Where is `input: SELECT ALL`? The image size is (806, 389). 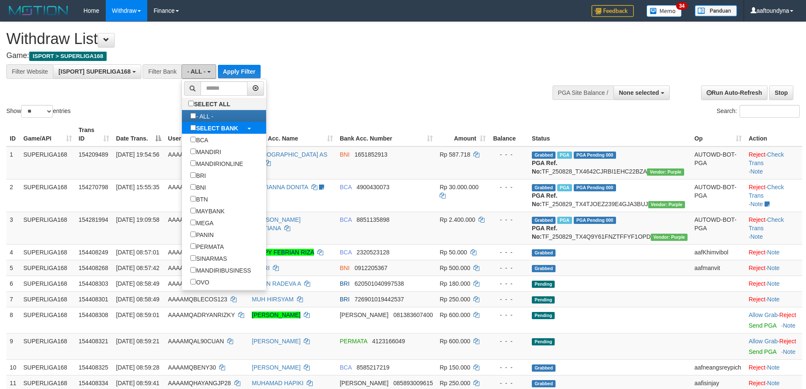
input: SELECT ALL is located at coordinates (191, 103).